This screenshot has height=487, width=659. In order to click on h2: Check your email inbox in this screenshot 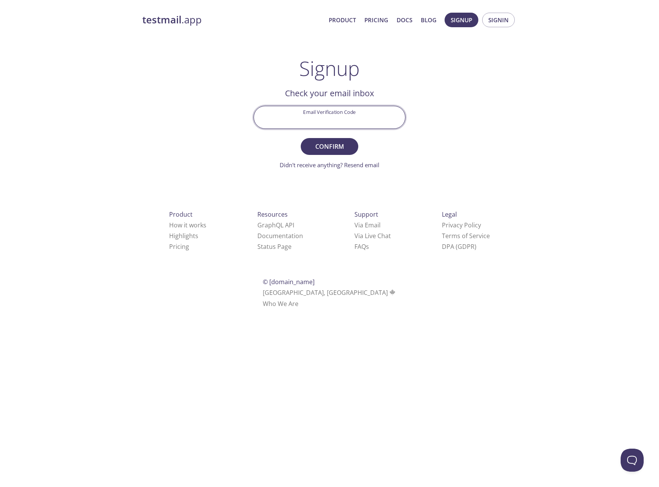, I will do `click(330, 93)`.